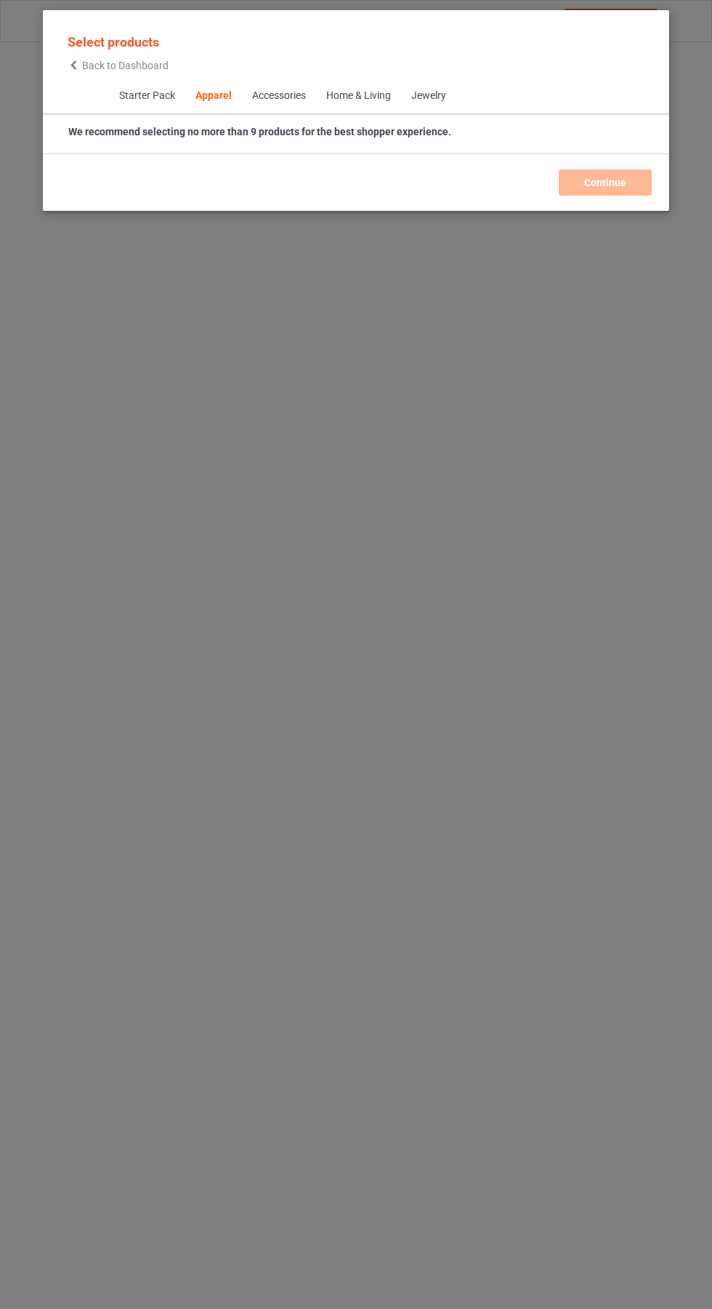  I want to click on span: Starter Pack, so click(146, 96).